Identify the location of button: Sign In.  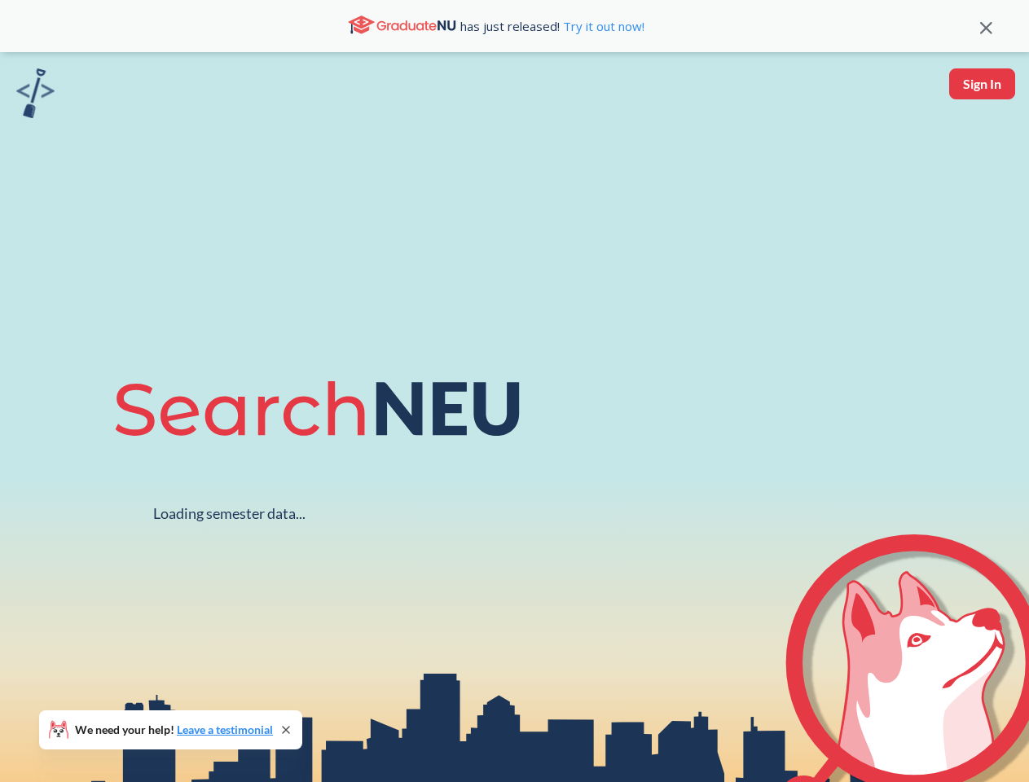
(982, 84).